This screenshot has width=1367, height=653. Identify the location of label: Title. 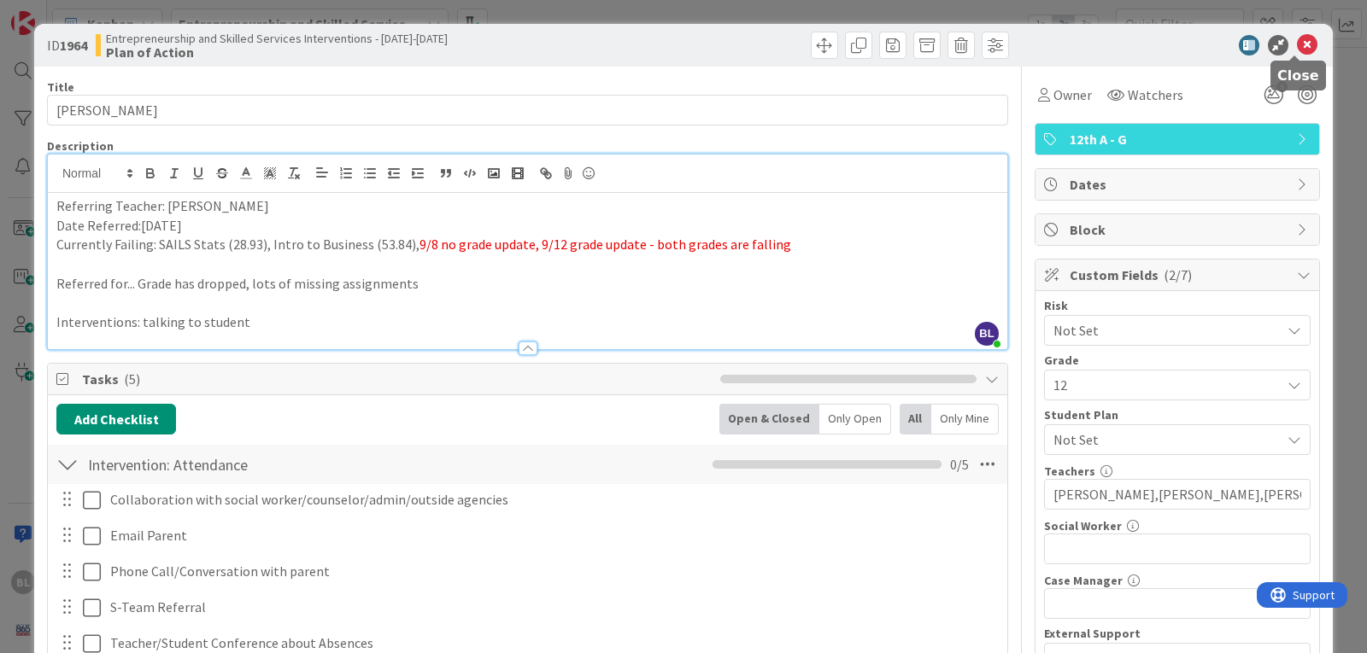
(61, 87).